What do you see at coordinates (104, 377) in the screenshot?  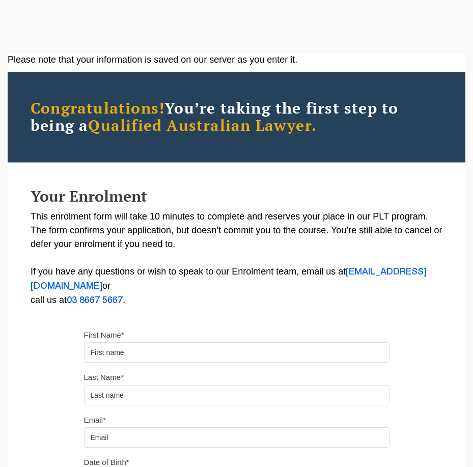 I see `label: Last Name*` at bounding box center [104, 377].